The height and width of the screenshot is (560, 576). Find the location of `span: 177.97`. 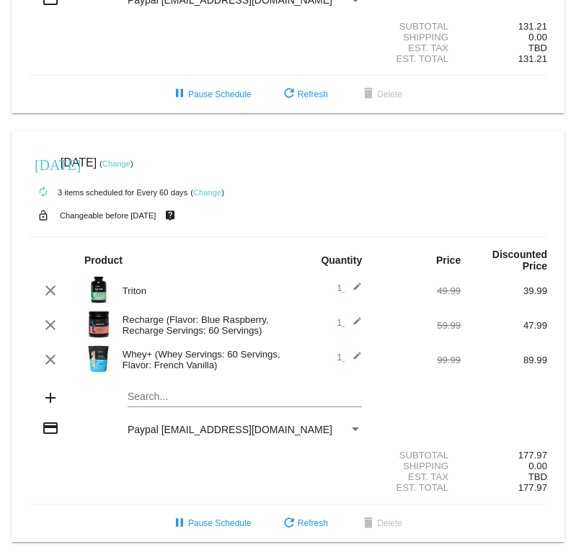

span: 177.97 is located at coordinates (533, 487).